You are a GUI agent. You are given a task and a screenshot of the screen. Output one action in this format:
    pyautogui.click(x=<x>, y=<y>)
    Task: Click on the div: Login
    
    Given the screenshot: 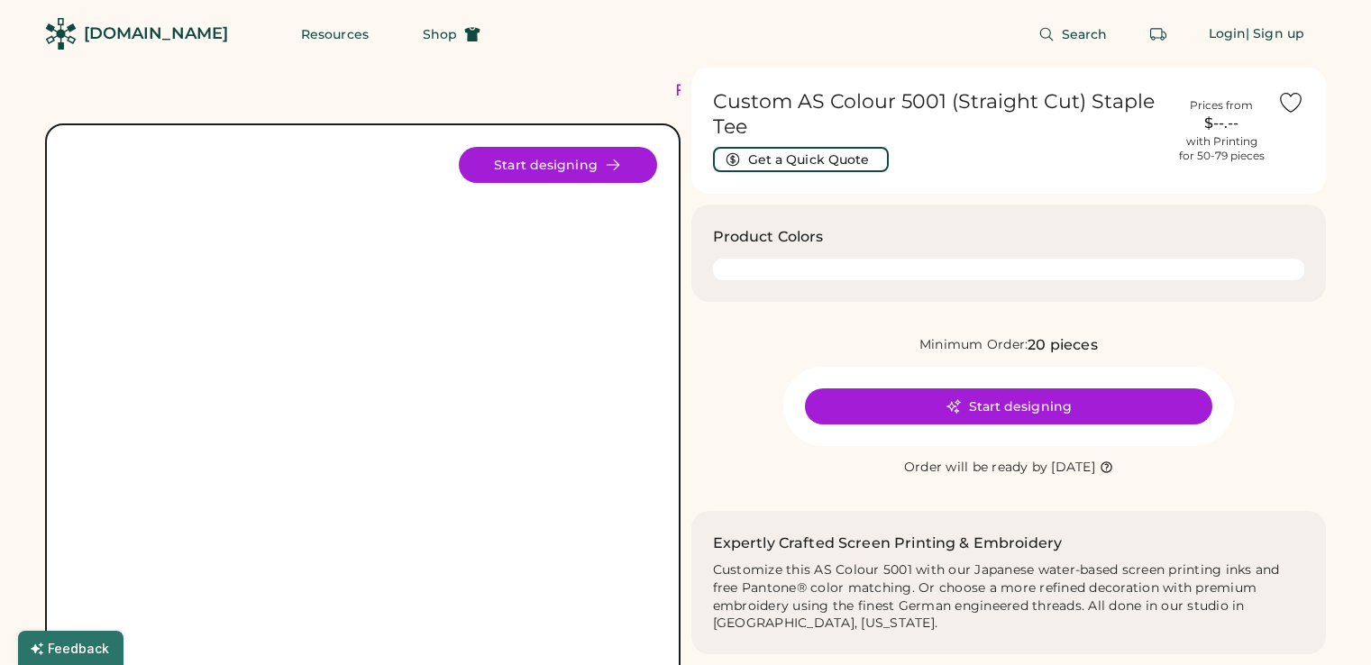 What is the action you would take?
    pyautogui.click(x=1228, y=34)
    